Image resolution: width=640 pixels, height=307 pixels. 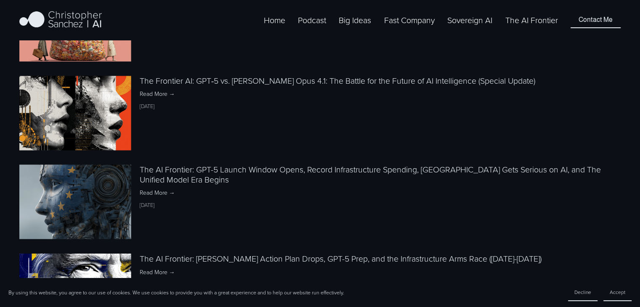 What do you see at coordinates (617, 292) in the screenshot?
I see `span: Accept` at bounding box center [617, 292].